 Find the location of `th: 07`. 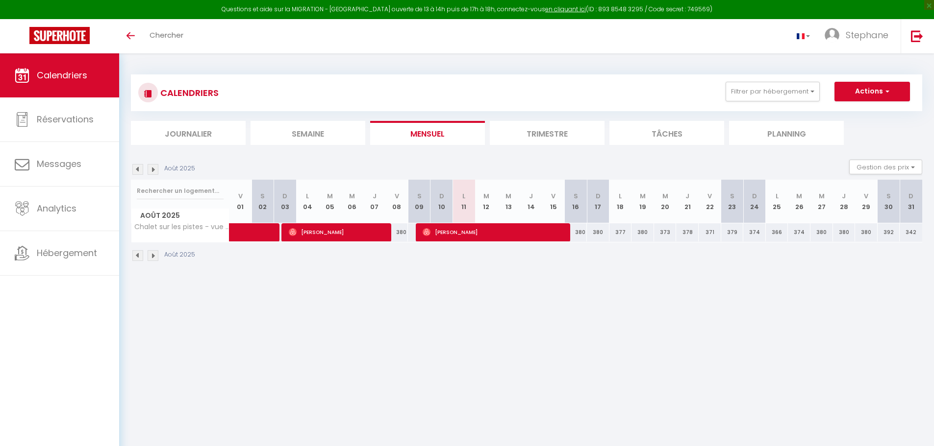

th: 07 is located at coordinates (374, 201).